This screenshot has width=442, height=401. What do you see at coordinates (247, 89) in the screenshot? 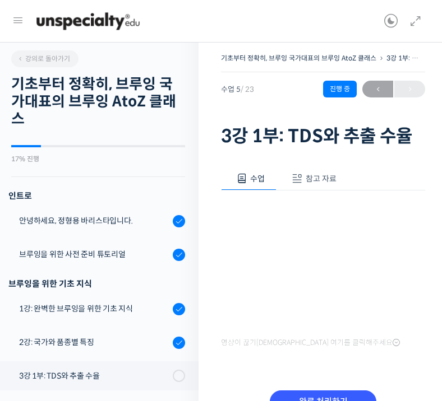
I see `span: / 23` at bounding box center [247, 89].